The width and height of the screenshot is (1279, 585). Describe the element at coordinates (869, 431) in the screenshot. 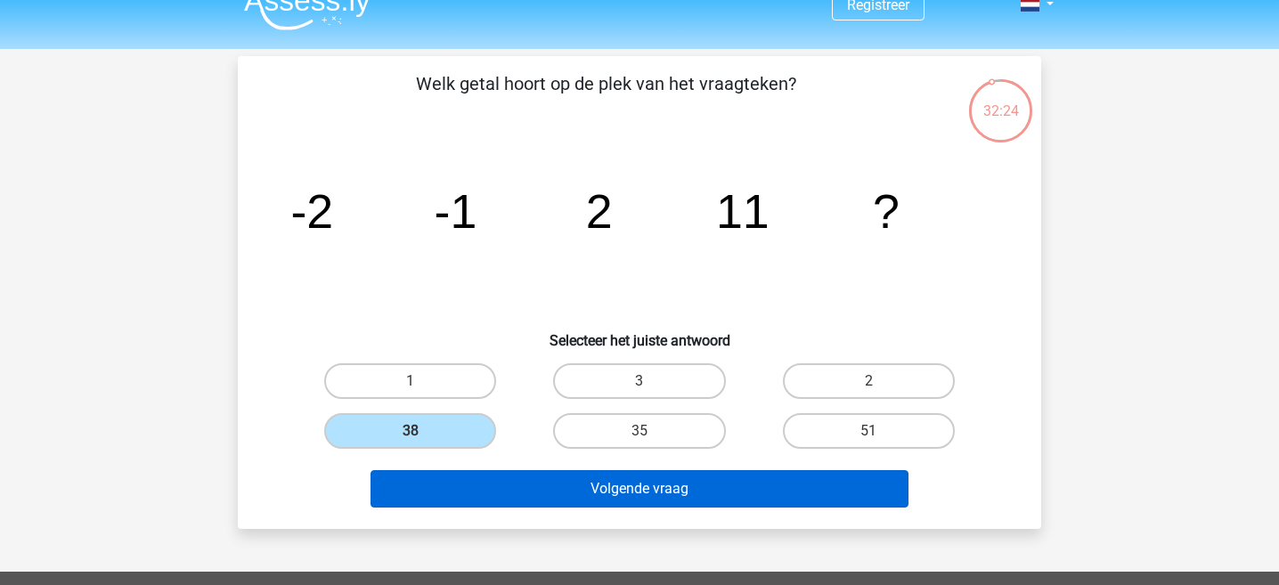

I see `label: 51` at that location.